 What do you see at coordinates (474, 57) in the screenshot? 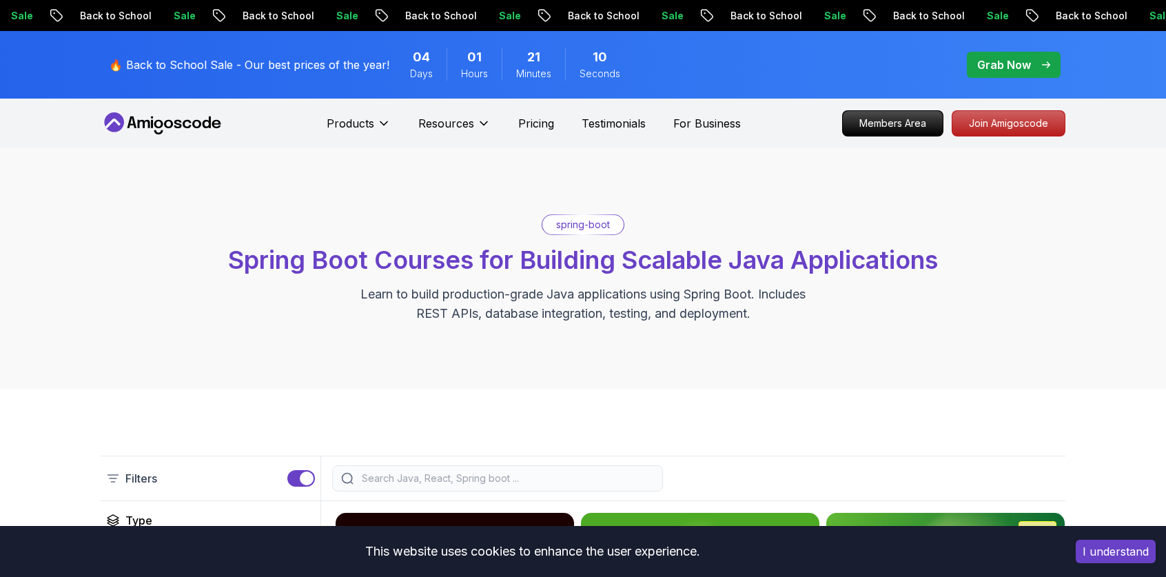
I see `span: 1 Hours` at bounding box center [474, 57].